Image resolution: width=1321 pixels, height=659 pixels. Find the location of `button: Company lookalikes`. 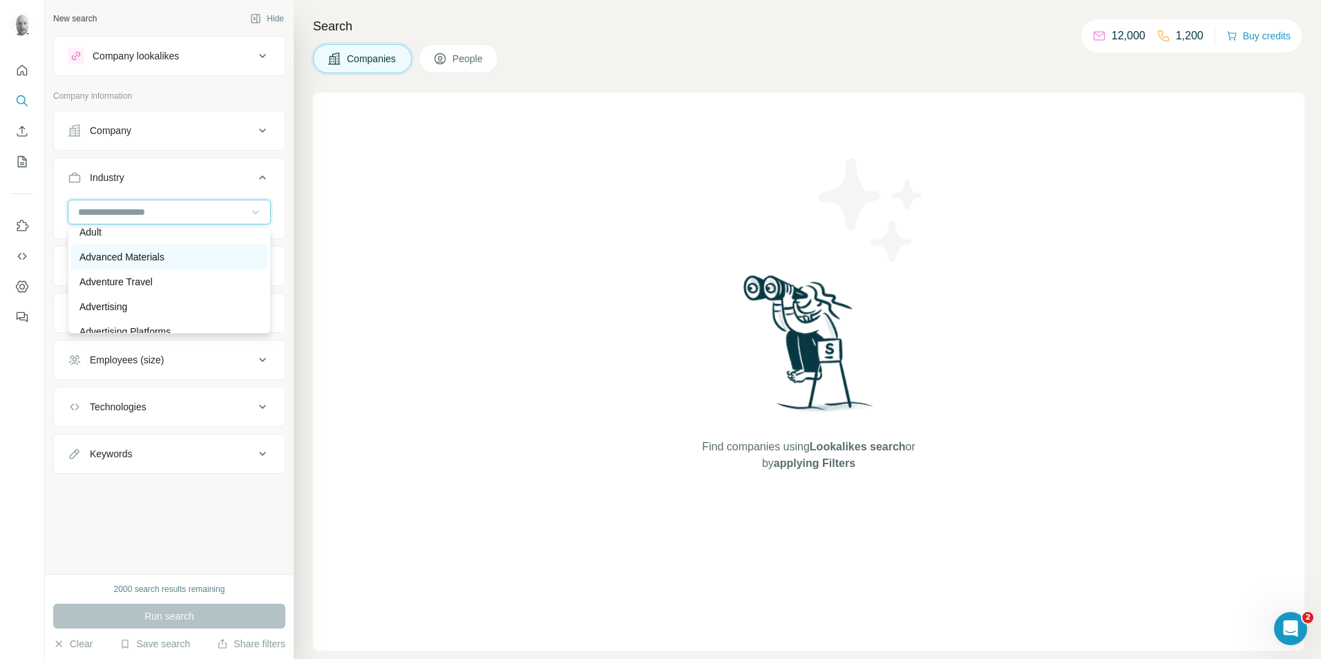

button: Company lookalikes is located at coordinates (169, 56).